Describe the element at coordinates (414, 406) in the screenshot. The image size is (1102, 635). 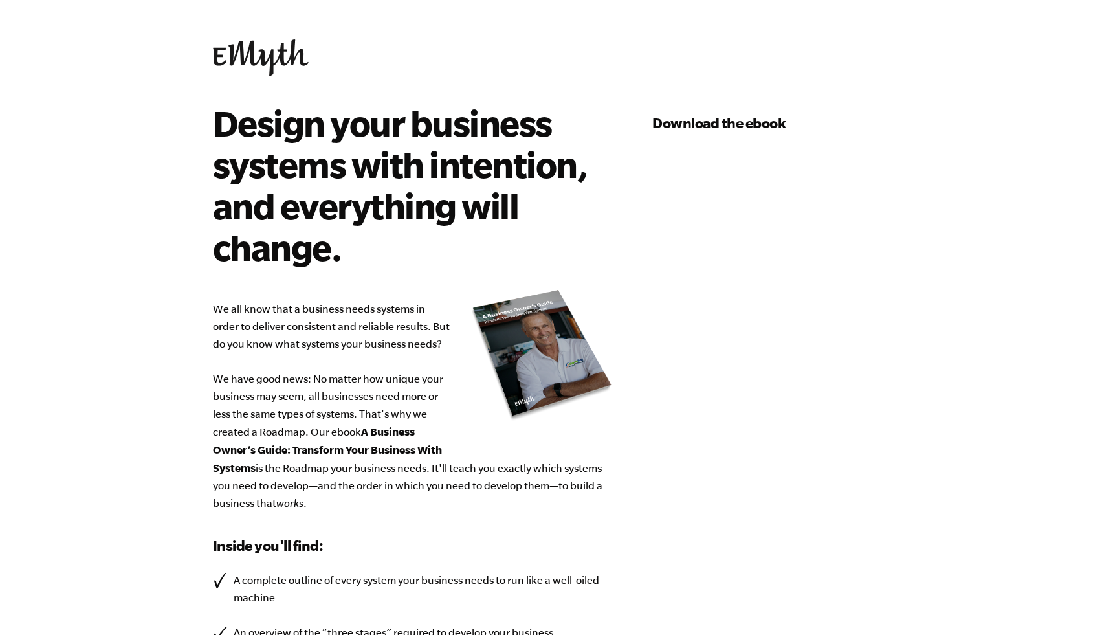
I see `p: We all know that a business needs systems in order to deliver consistent and reliable results. Bu...` at that location.